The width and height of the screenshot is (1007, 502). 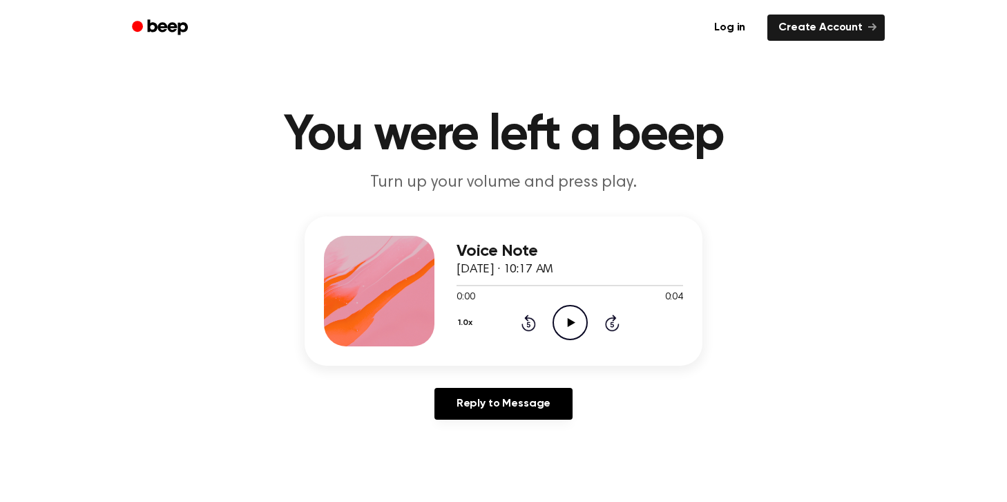 I want to click on a: Reply to Message, so click(x=504, y=403).